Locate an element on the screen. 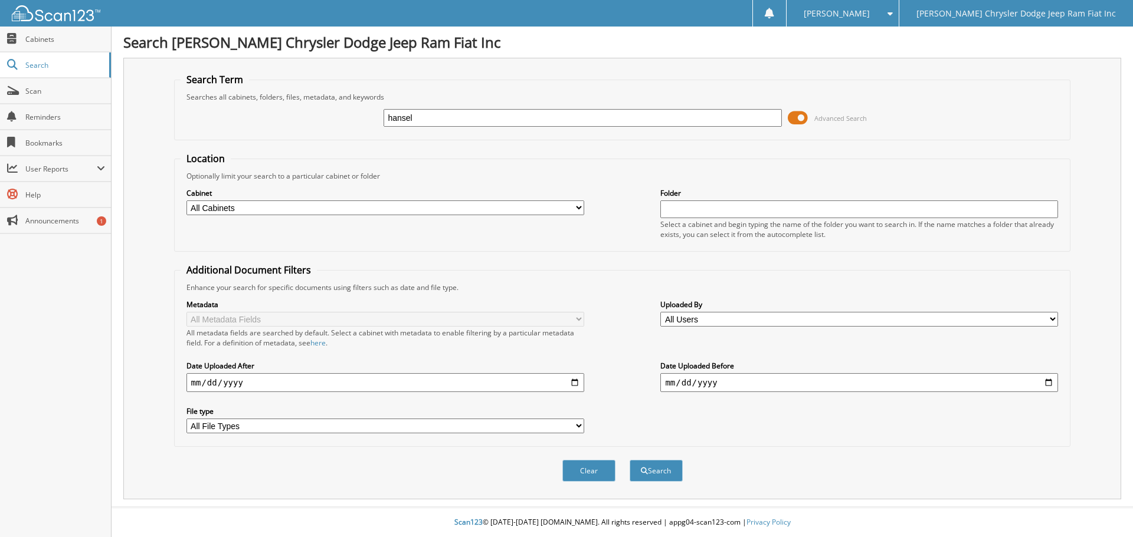 Image resolution: width=1133 pixels, height=537 pixels. legend: Search Term is located at coordinates (215, 80).